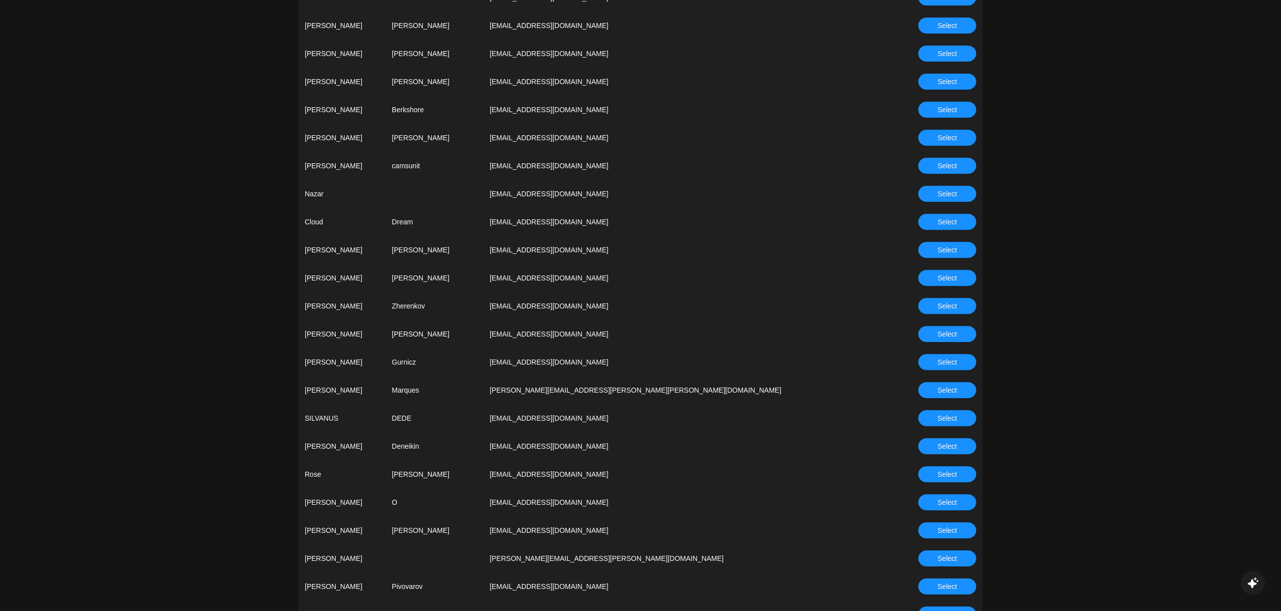 The height and width of the screenshot is (611, 1281). I want to click on td: Dream, so click(435, 222).